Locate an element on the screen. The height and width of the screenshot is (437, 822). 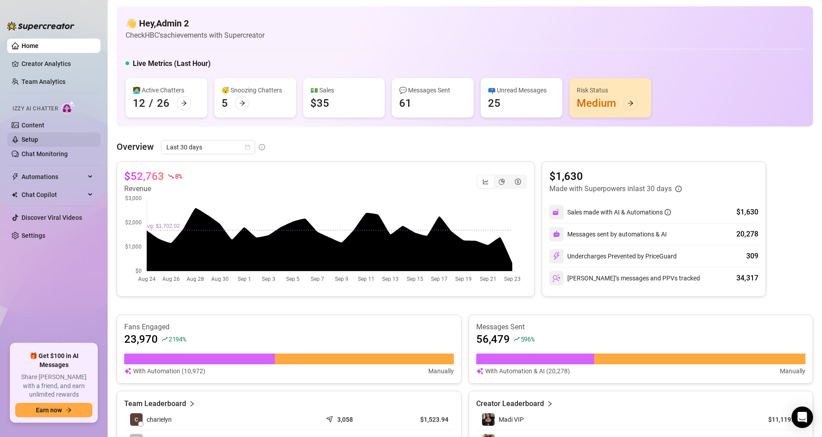
div: 5 is located at coordinates (225, 103).